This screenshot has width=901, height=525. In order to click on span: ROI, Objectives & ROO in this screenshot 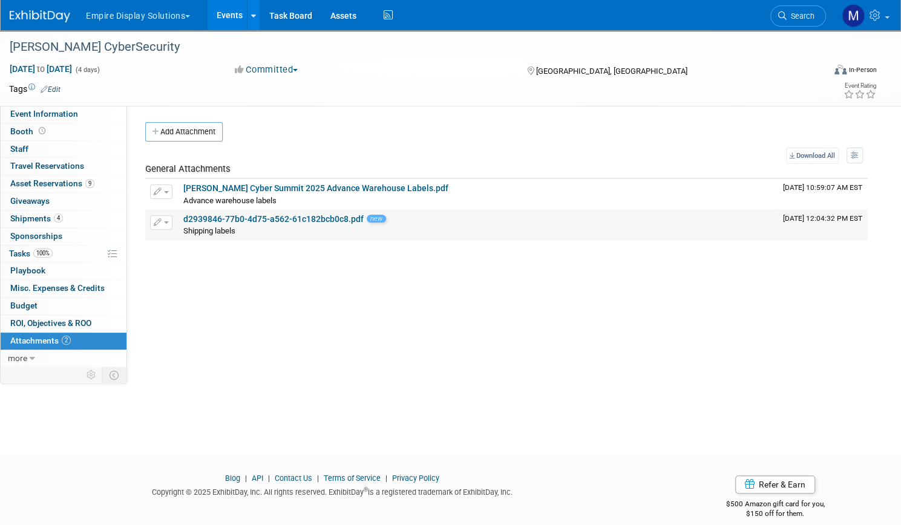, I will do `click(51, 323)`.